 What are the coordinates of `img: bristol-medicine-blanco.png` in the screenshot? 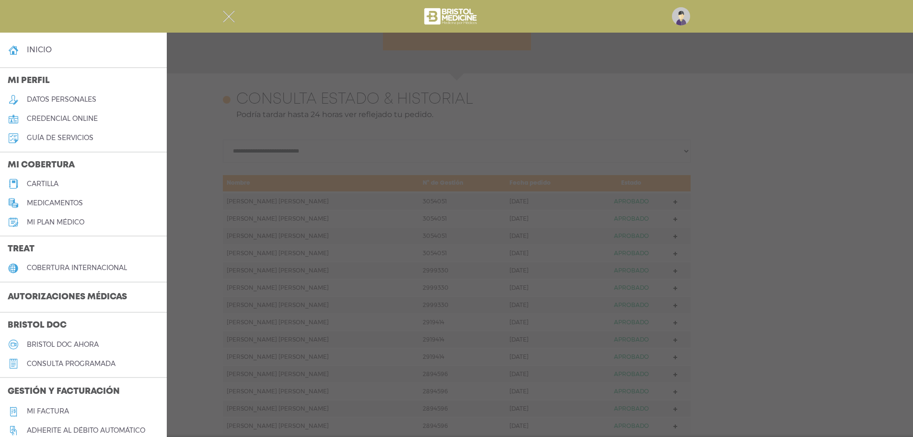 It's located at (451, 16).